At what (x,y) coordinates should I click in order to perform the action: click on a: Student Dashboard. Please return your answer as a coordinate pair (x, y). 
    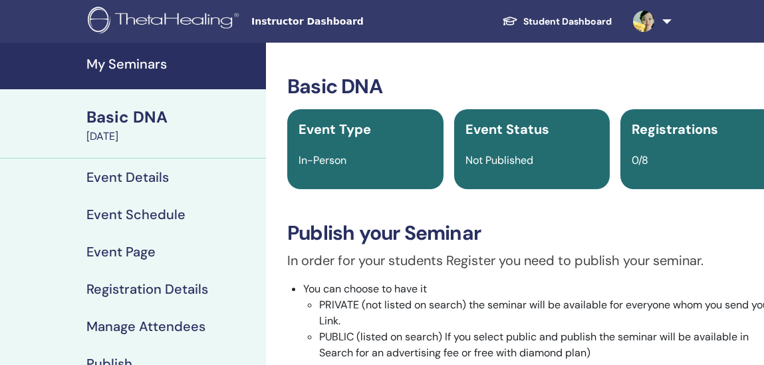
    Looking at the image, I should click on (557, 21).